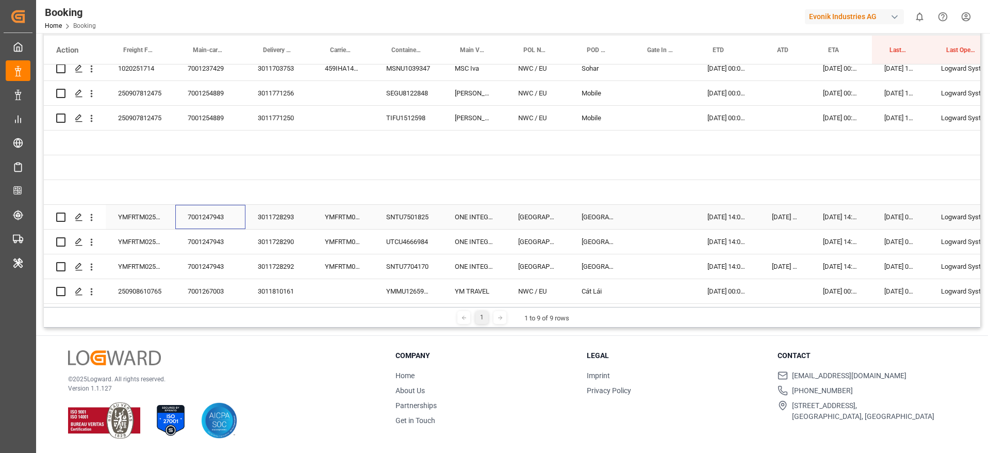  I want to click on button: Help Center, so click(943, 17).